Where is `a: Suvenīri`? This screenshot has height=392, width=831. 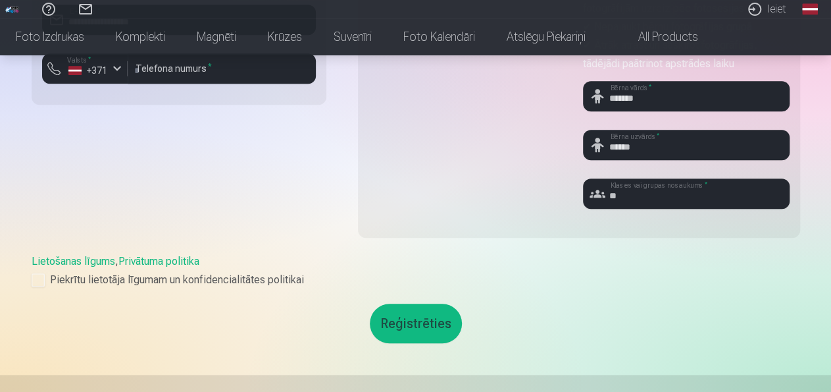
a: Suvenīri is located at coordinates (353, 37).